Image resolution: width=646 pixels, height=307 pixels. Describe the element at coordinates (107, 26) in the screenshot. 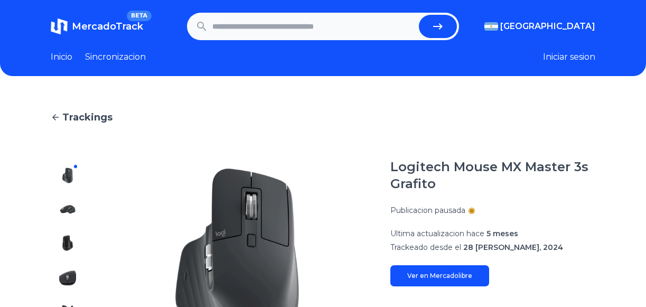

I see `span: MercadoTrack` at that location.